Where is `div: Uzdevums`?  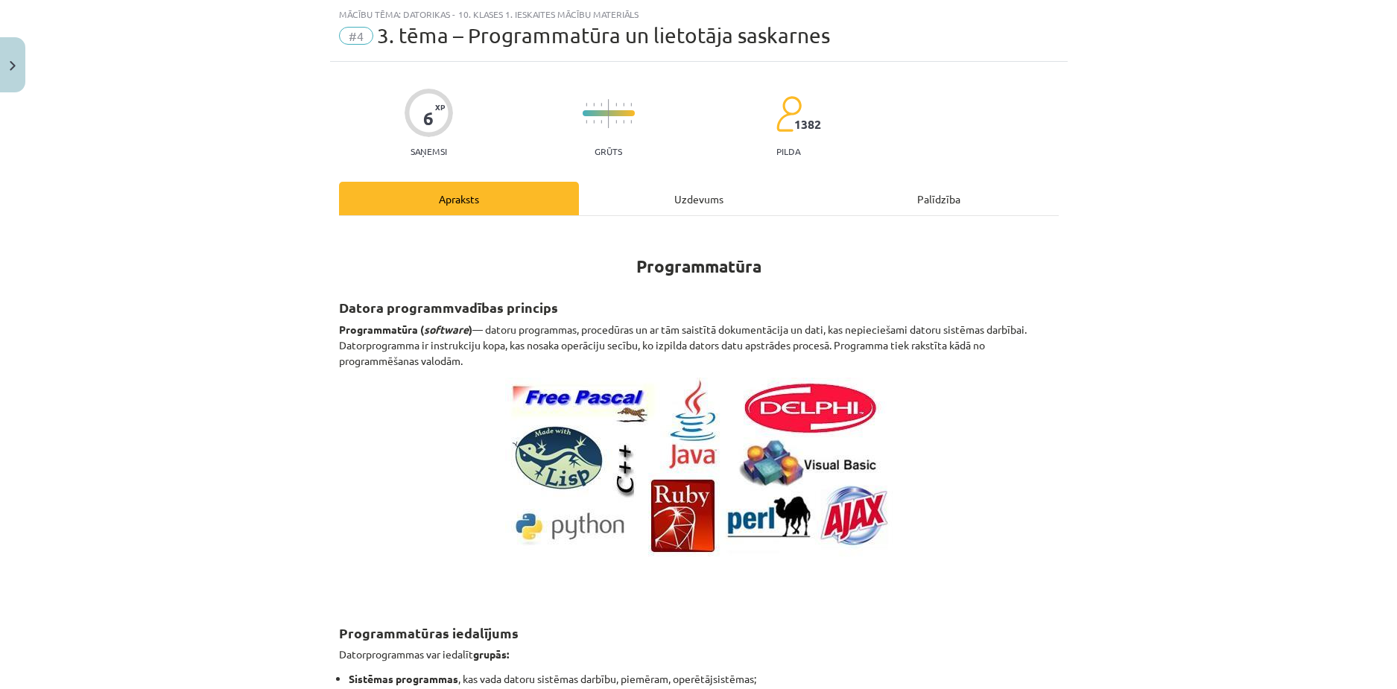
div: Uzdevums is located at coordinates (699, 198).